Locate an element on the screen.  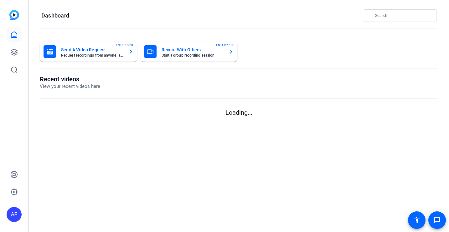
mat-card-title: Record With Others is located at coordinates (193, 50).